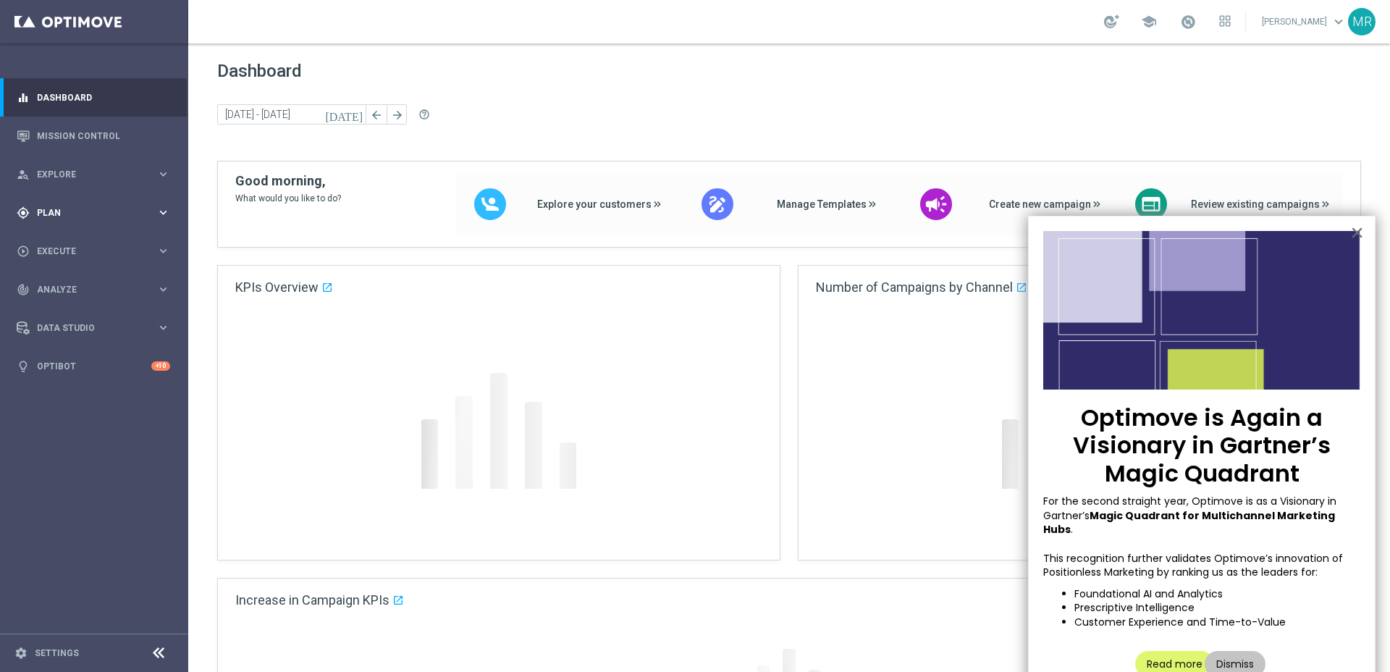  What do you see at coordinates (23, 366) in the screenshot?
I see `i: lightbulb` at bounding box center [23, 366].